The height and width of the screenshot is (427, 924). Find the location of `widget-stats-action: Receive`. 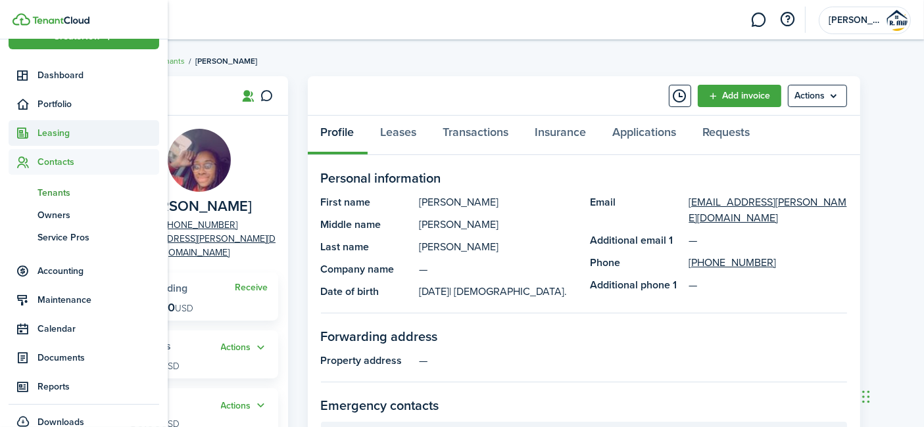

widget-stats-action: Receive is located at coordinates (252, 288).